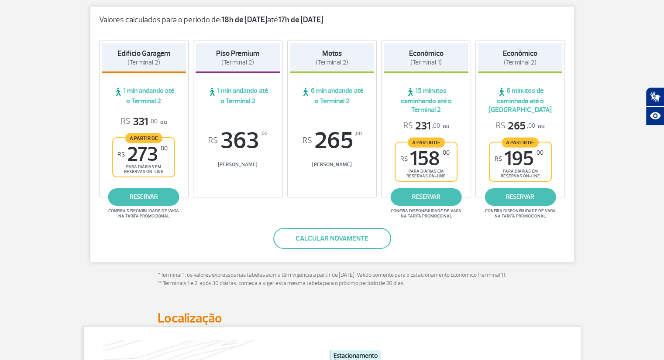  I want to click on button: Abrir tradutor de língua de sinais., so click(655, 97).